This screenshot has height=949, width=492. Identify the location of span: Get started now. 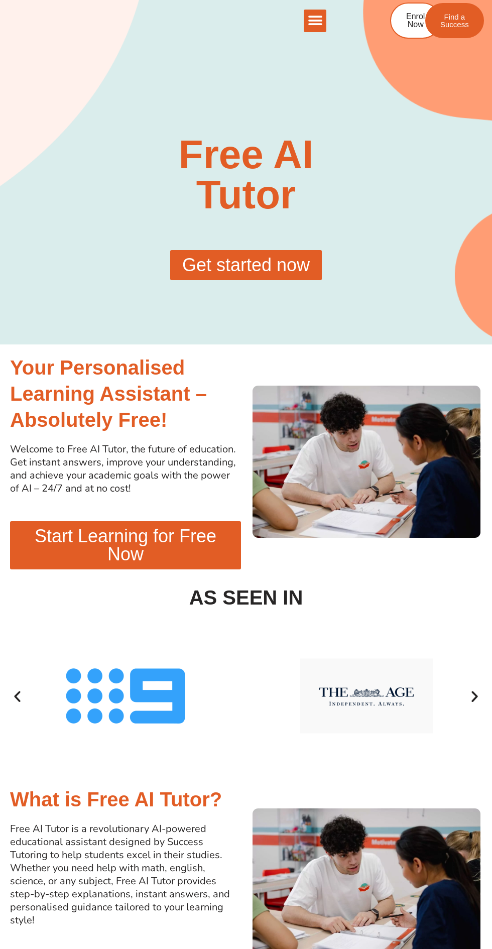
(246, 265).